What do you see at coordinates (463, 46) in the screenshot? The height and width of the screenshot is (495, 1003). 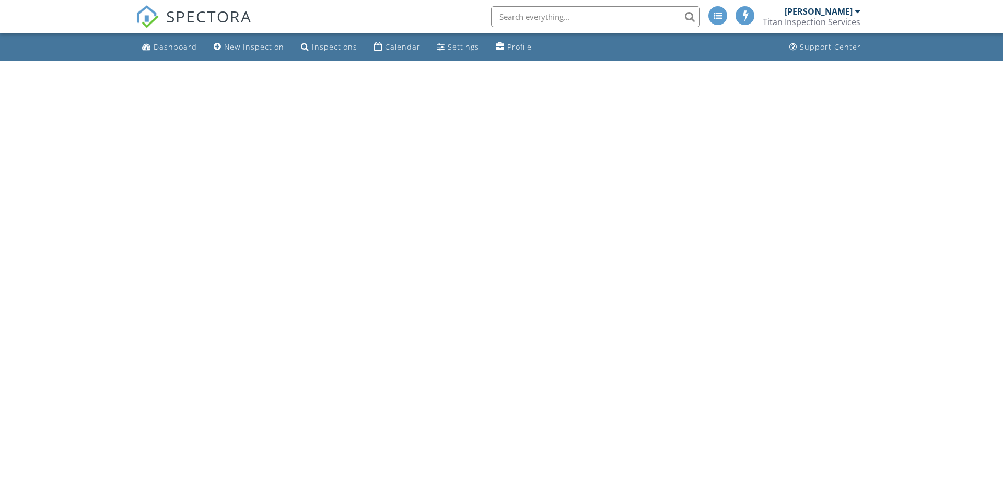 I see `div: Settings` at bounding box center [463, 46].